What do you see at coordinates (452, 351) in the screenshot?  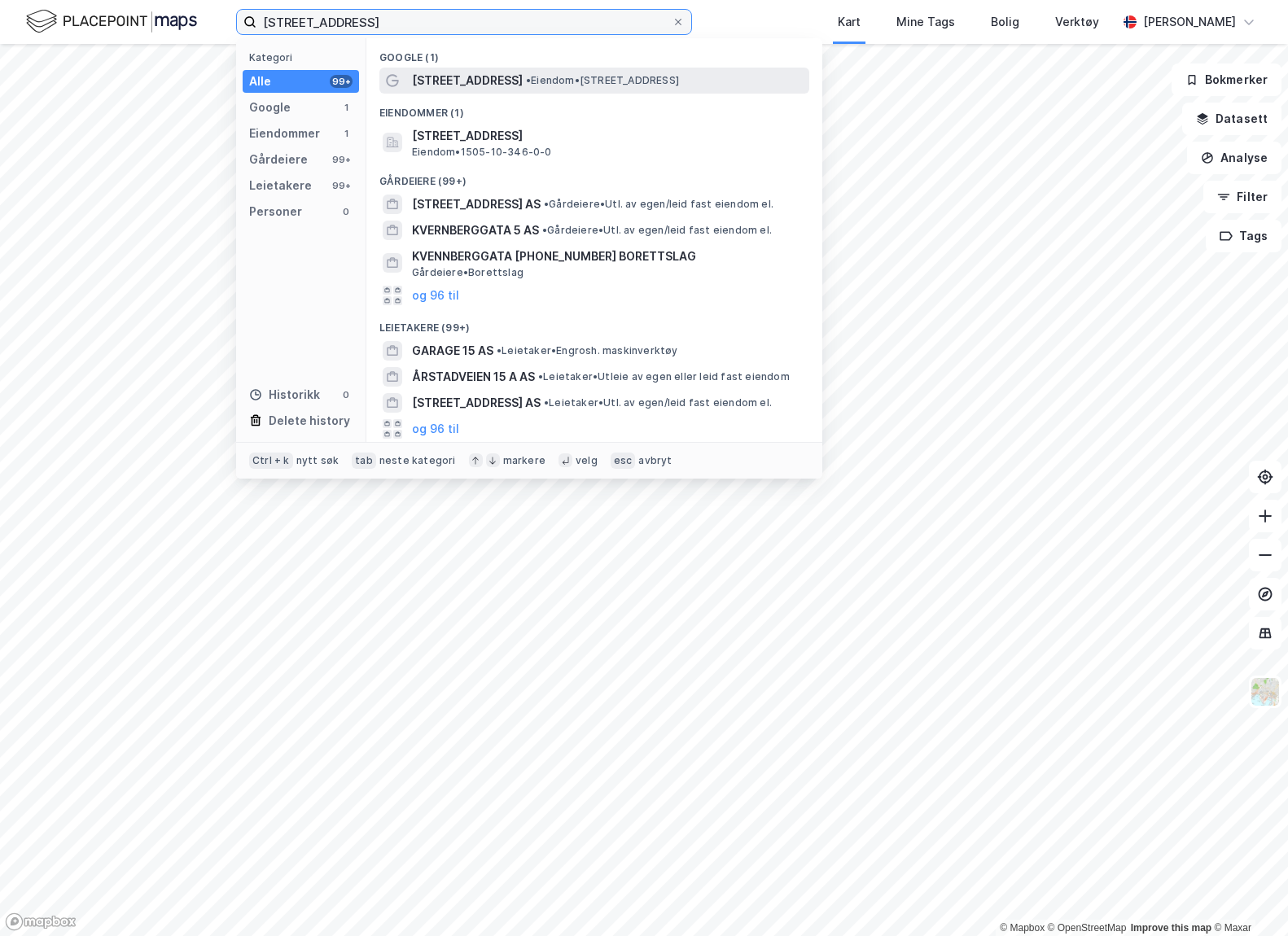 I see `span: GARAGE 15 AS` at bounding box center [452, 351].